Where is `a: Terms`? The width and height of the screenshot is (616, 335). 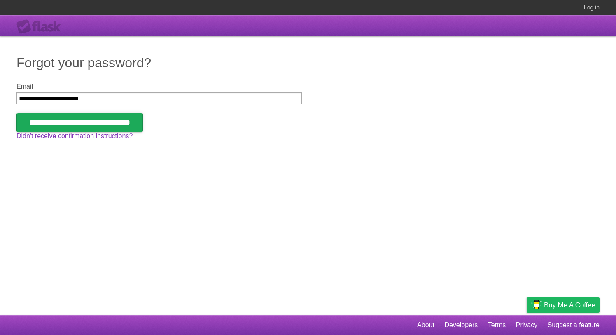 a: Terms is located at coordinates (497, 325).